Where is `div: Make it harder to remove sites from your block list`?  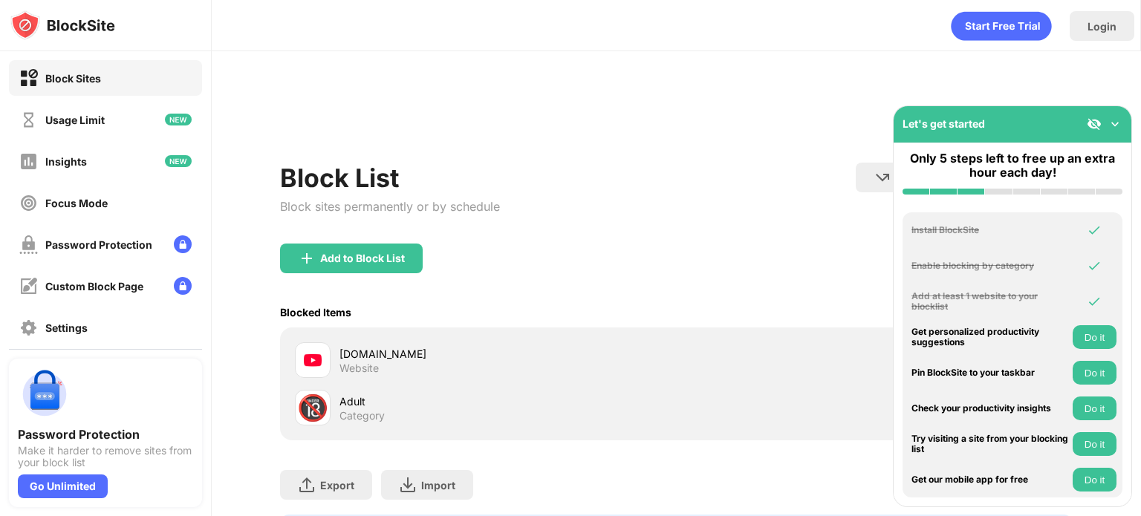 div: Make it harder to remove sites from your block list is located at coordinates (106, 457).